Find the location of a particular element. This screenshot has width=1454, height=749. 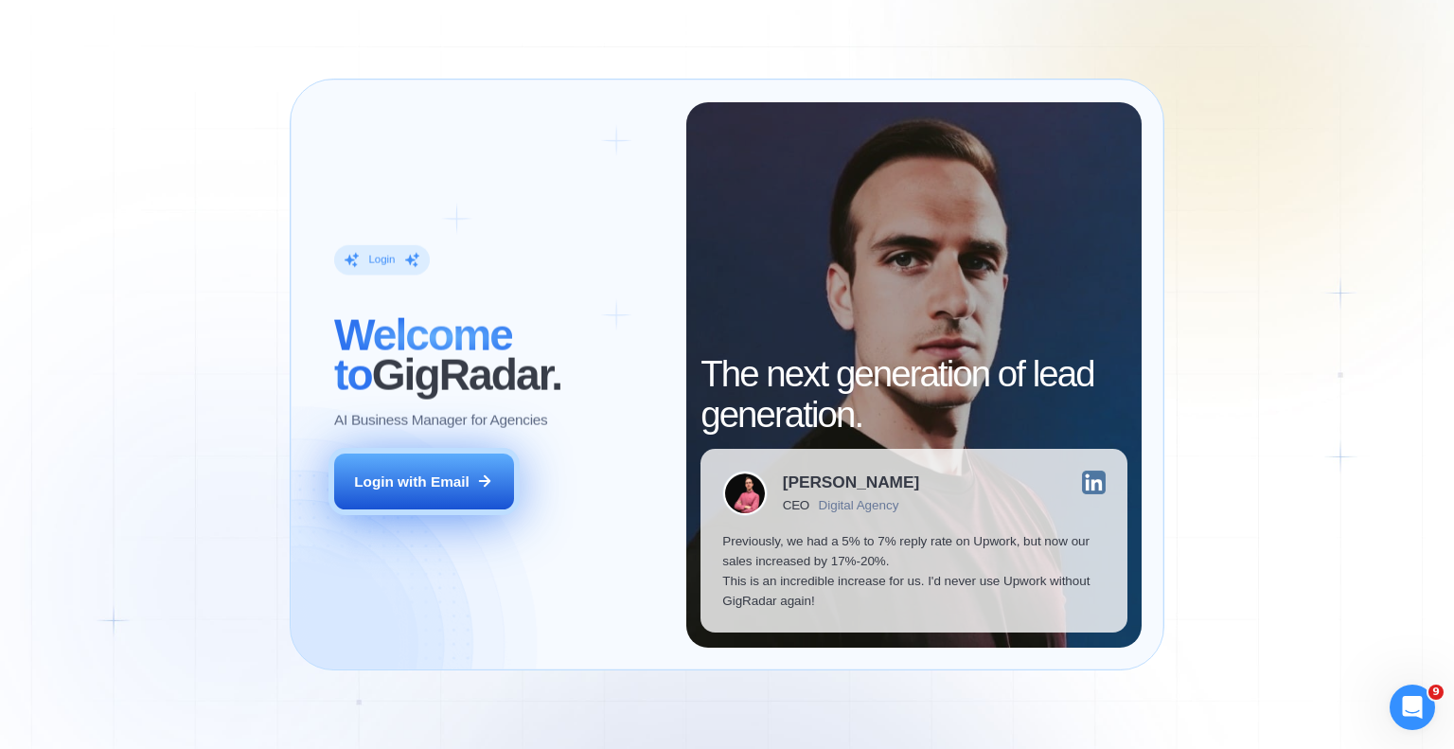

div: Login with Email is located at coordinates (412, 481).